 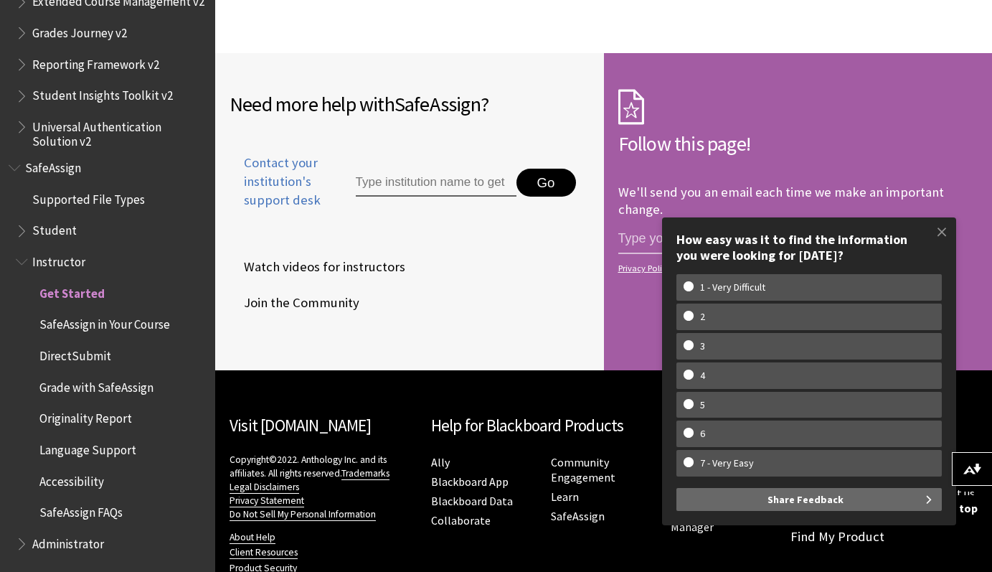 I want to click on h2: Follow this page!, so click(x=798, y=143).